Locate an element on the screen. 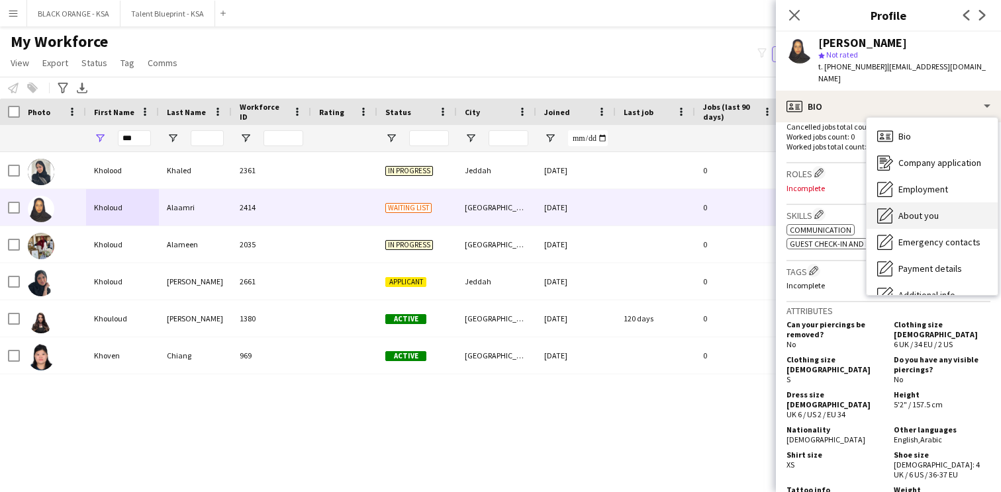 The width and height of the screenshot is (1001, 492). div: Alaamri is located at coordinates (195, 207).